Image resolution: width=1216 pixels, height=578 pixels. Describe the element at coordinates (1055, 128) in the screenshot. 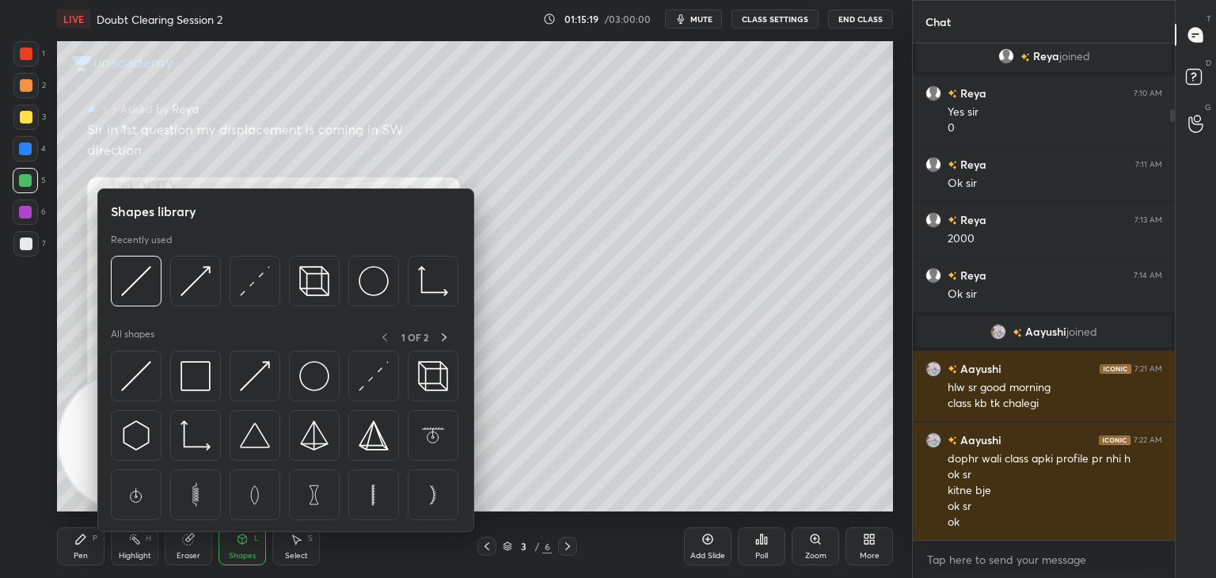

I see `div: 0` at that location.